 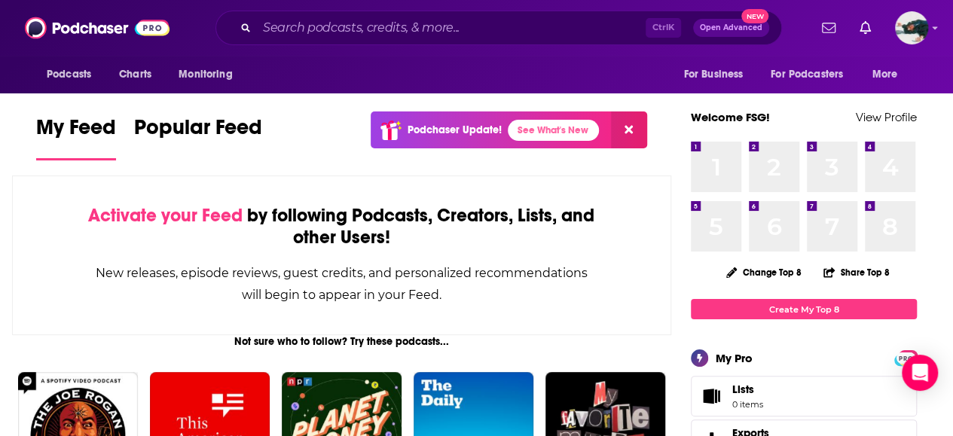 What do you see at coordinates (731, 28) in the screenshot?
I see `span: Open Advanced` at bounding box center [731, 28].